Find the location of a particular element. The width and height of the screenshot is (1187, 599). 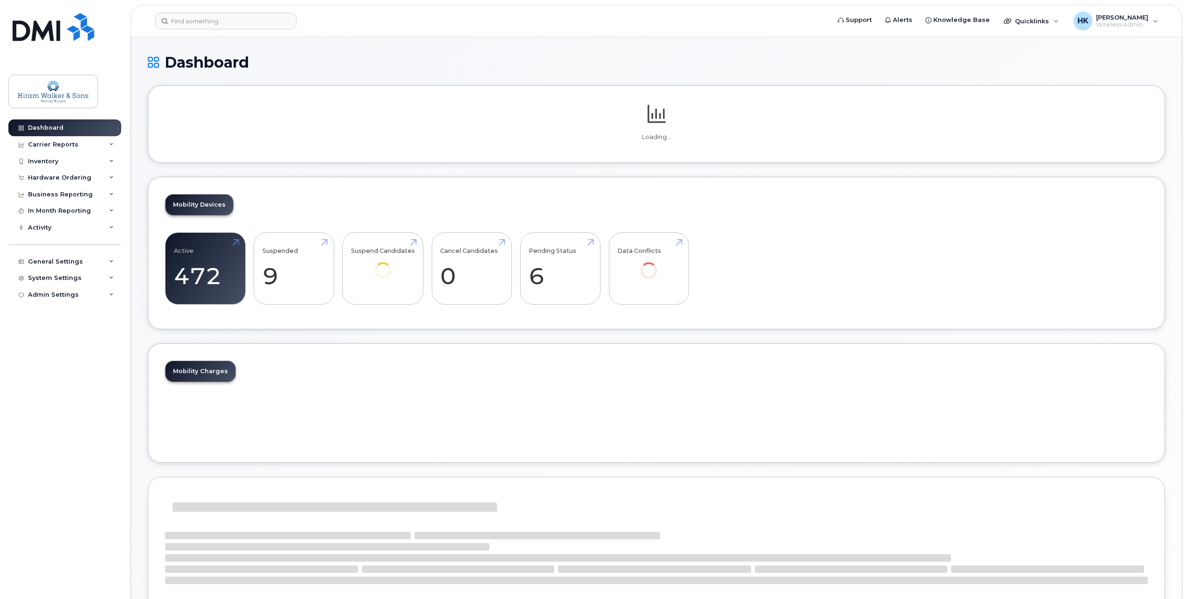

p: Loading... is located at coordinates (656, 137).